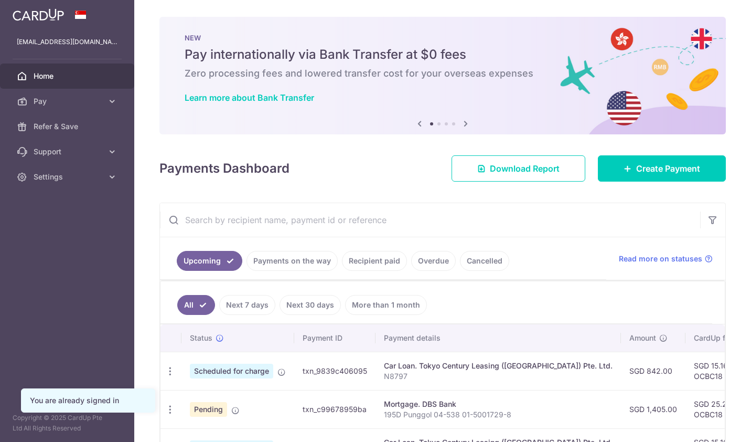 Image resolution: width=751 pixels, height=442 pixels. What do you see at coordinates (498, 414) in the screenshot?
I see `p: 195D Punggol 04-538 01-5001729-8` at bounding box center [498, 414].